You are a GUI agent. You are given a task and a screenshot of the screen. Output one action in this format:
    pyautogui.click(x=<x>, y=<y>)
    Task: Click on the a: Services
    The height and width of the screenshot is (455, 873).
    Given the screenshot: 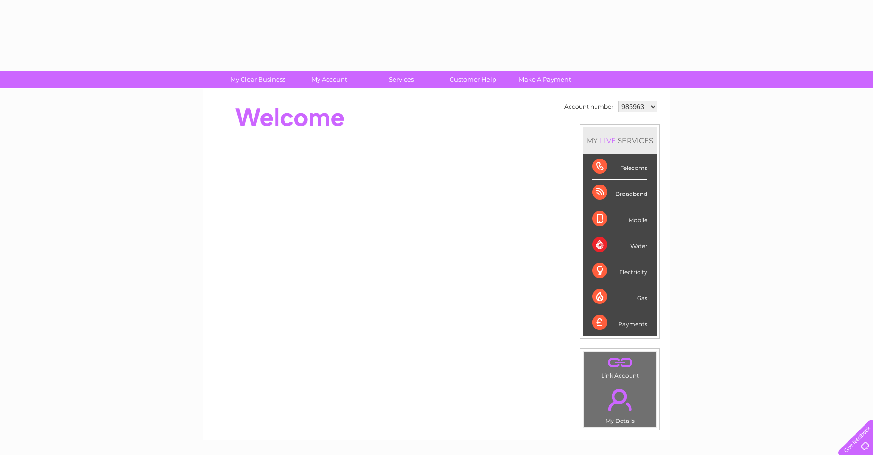 What is the action you would take?
    pyautogui.click(x=401, y=79)
    